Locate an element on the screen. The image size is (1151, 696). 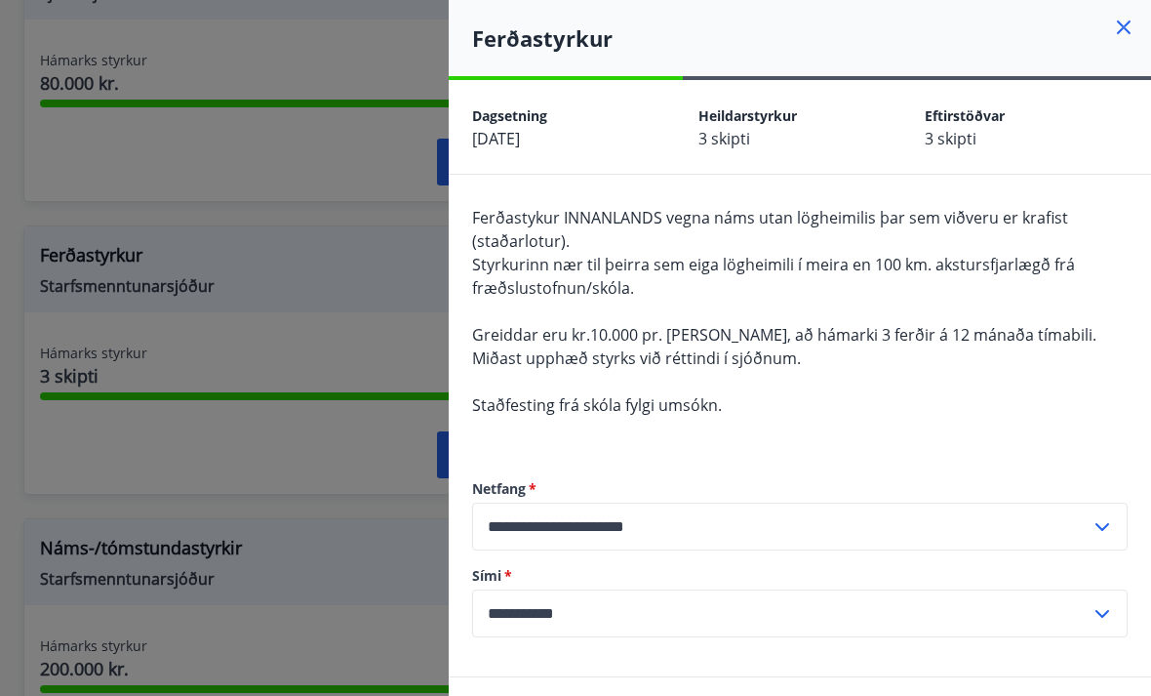
h4: Ferðastyrkur is located at coordinates (812, 38).